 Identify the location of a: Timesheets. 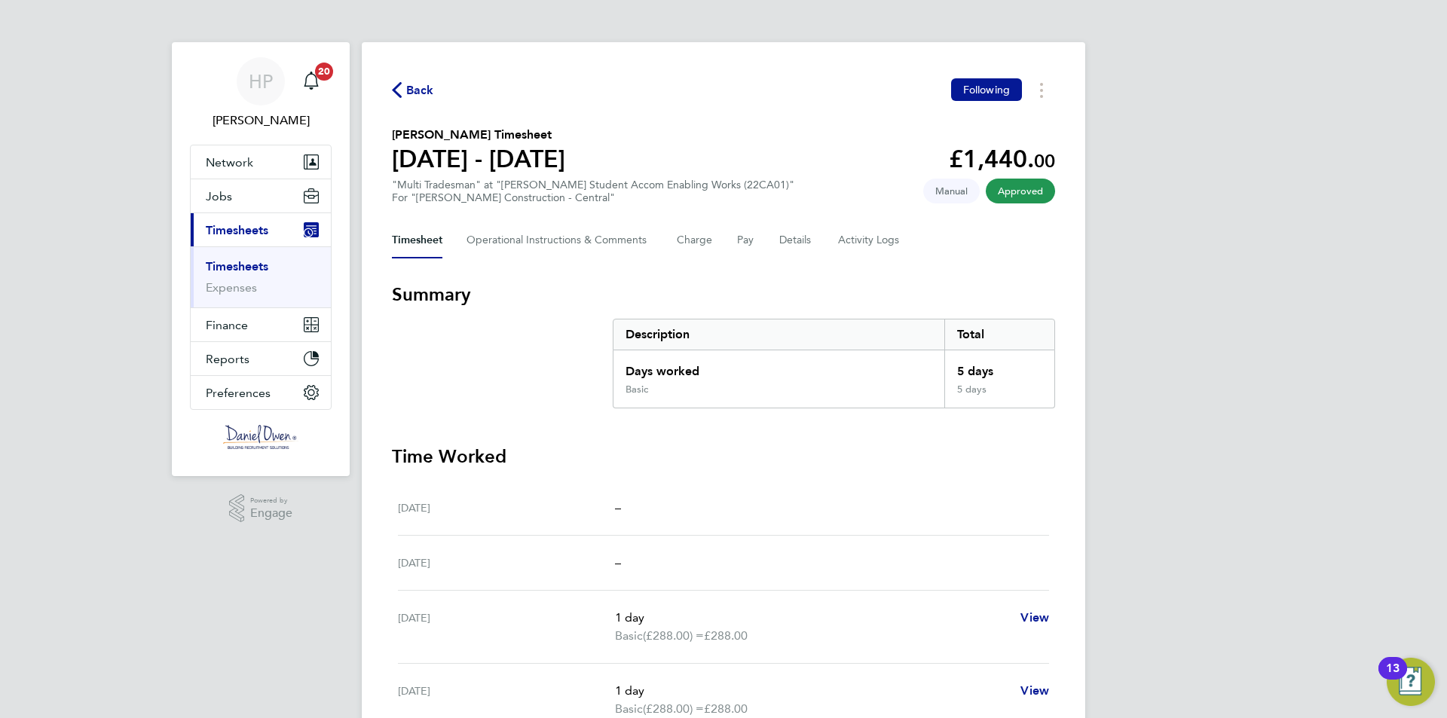
(237, 266).